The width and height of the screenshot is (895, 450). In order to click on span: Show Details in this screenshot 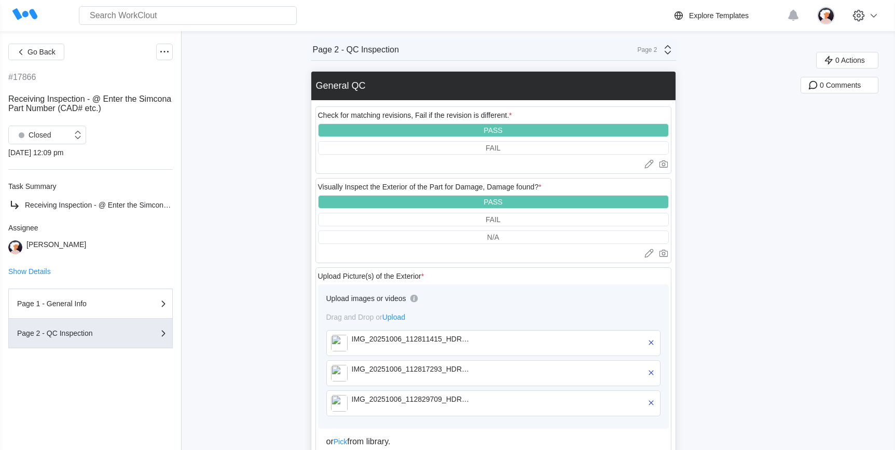, I will do `click(30, 271)`.